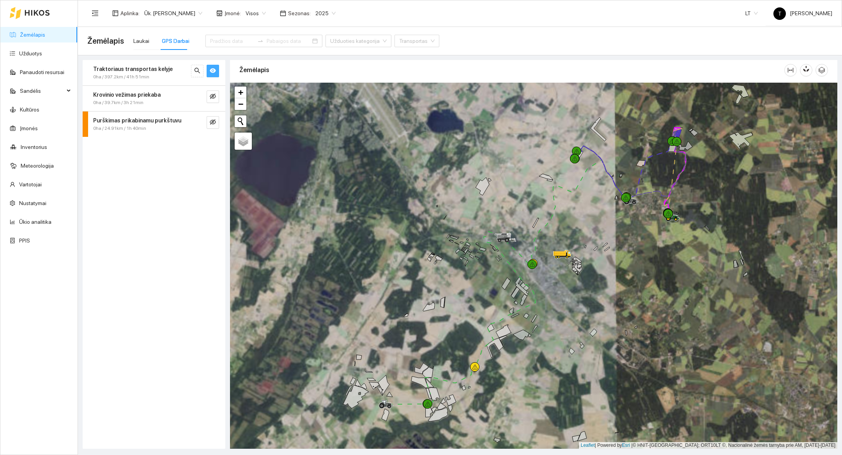 The height and width of the screenshot is (455, 842). I want to click on a: Kultūros, so click(30, 110).